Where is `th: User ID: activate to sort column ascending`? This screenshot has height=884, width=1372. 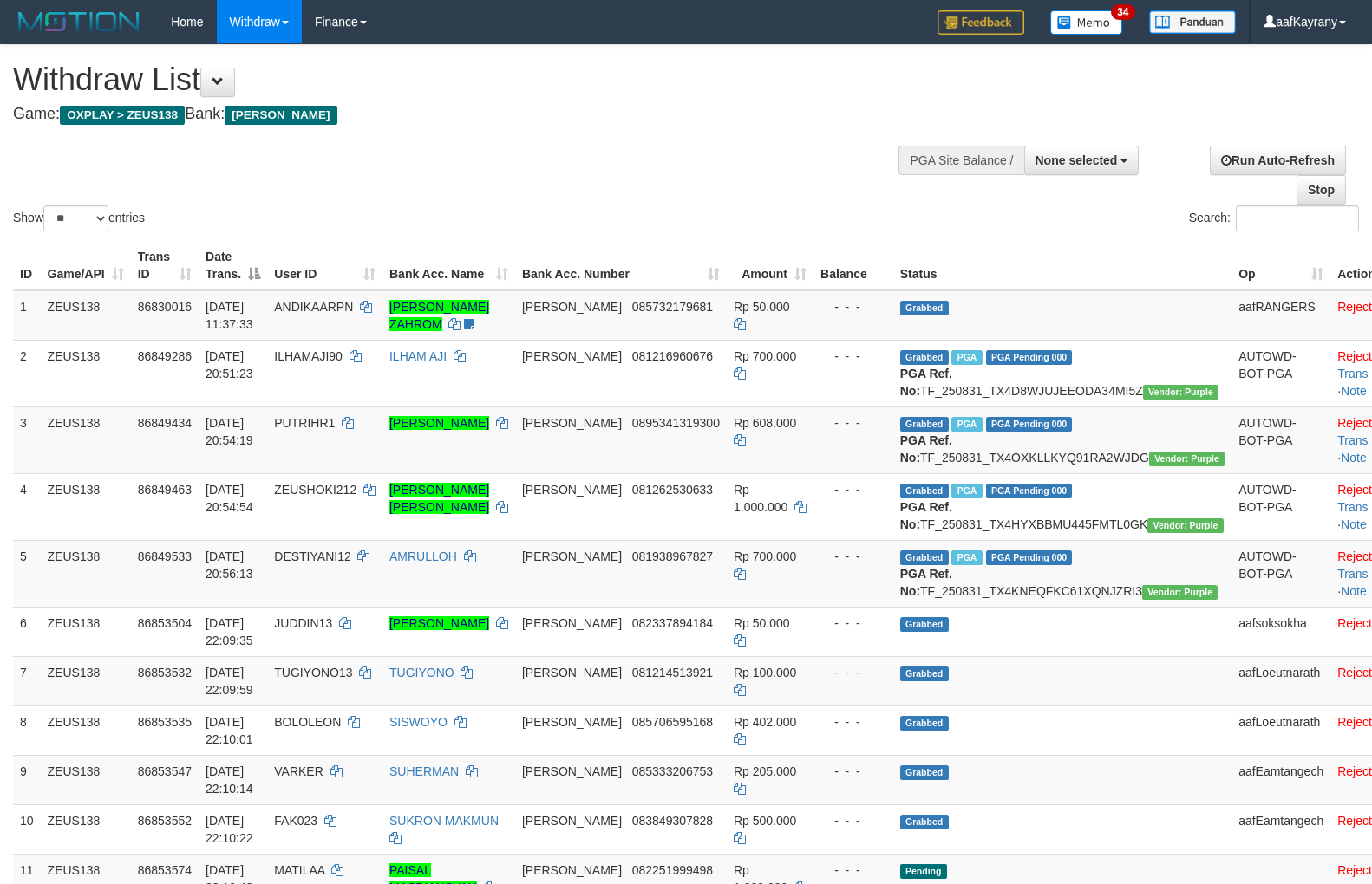 th: User ID: activate to sort column ascending is located at coordinates (324, 265).